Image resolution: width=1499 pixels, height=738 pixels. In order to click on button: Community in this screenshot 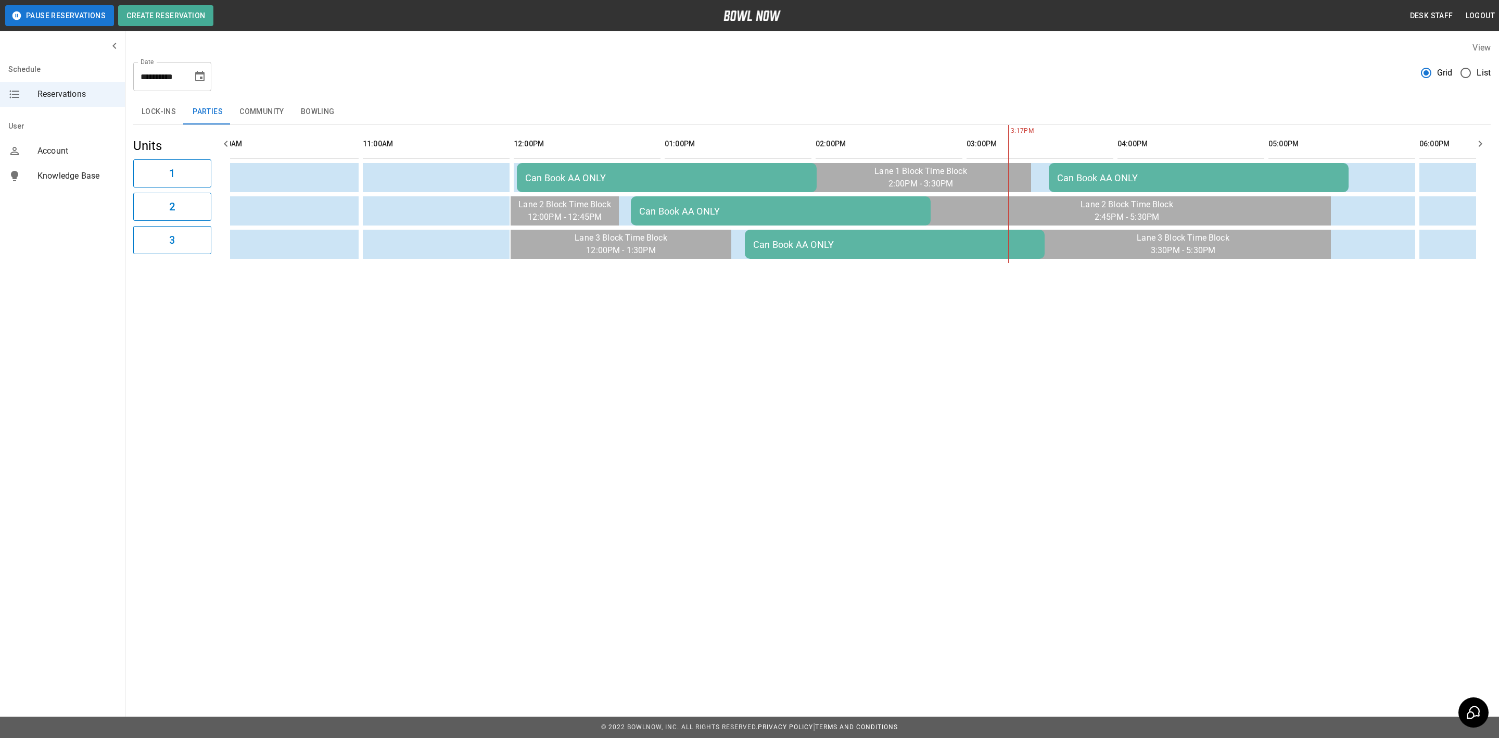, I will do `click(262, 112)`.